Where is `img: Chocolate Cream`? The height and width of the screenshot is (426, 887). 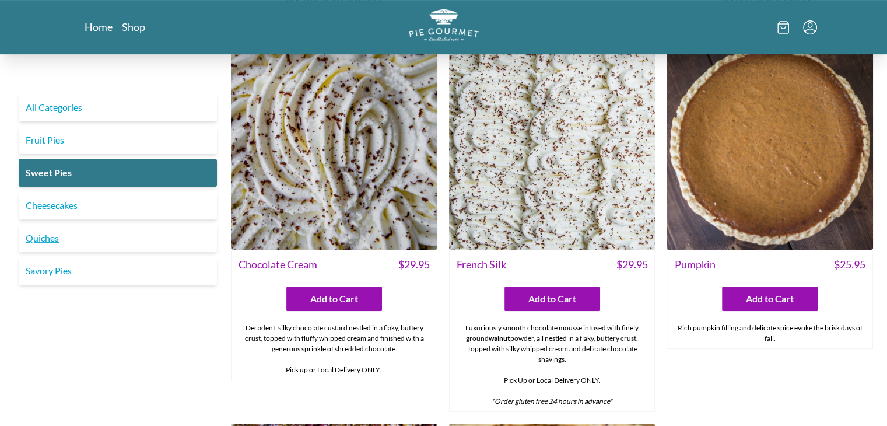
img: Chocolate Cream is located at coordinates (334, 147).